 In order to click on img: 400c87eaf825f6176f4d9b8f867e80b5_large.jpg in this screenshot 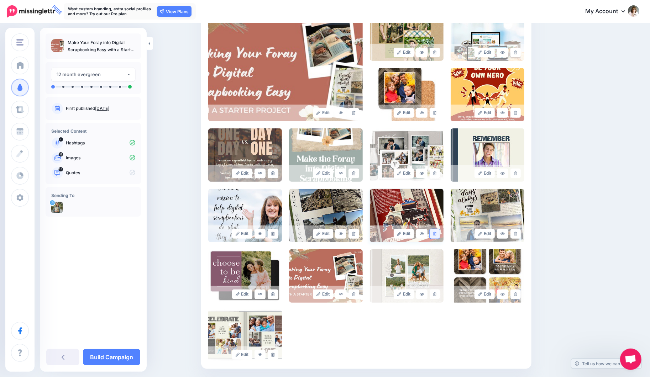, I will do `click(407, 216)`.